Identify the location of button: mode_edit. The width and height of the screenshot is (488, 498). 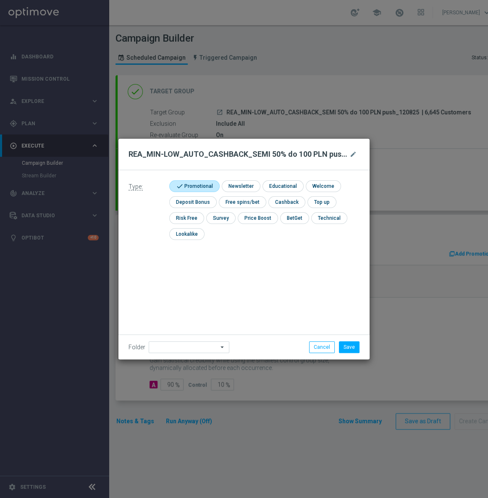
(354, 154).